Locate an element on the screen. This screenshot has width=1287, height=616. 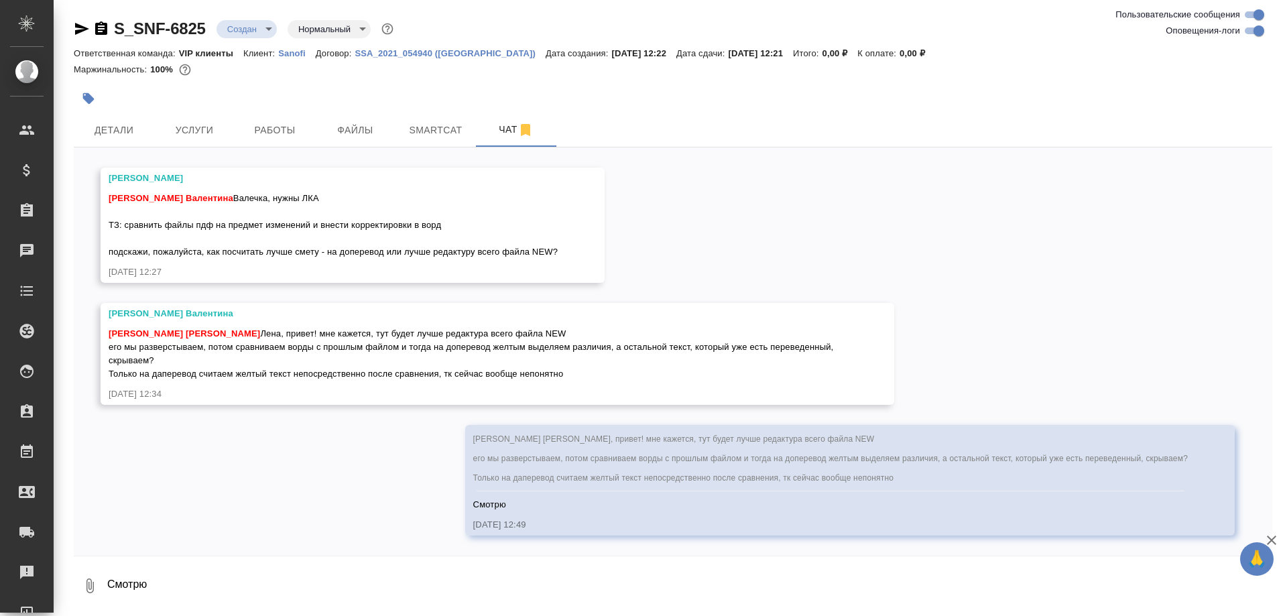
span: Валечка, нужны ЛКА ТЗ: сравнить файлы пдф на предмет изменений и внести корректировки в ворд подс... is located at coordinates (333, 224).